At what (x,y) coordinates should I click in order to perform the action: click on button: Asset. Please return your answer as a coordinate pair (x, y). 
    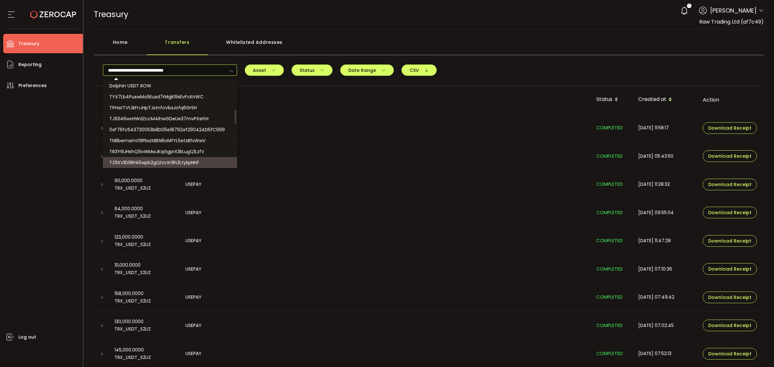
    Looking at the image, I should click on (264, 70).